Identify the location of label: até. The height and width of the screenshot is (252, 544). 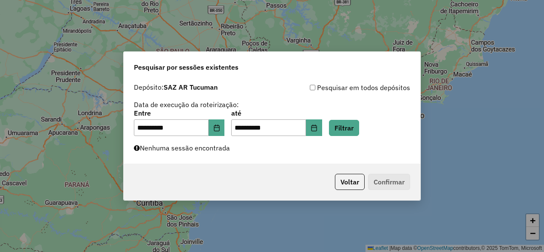
(276, 113).